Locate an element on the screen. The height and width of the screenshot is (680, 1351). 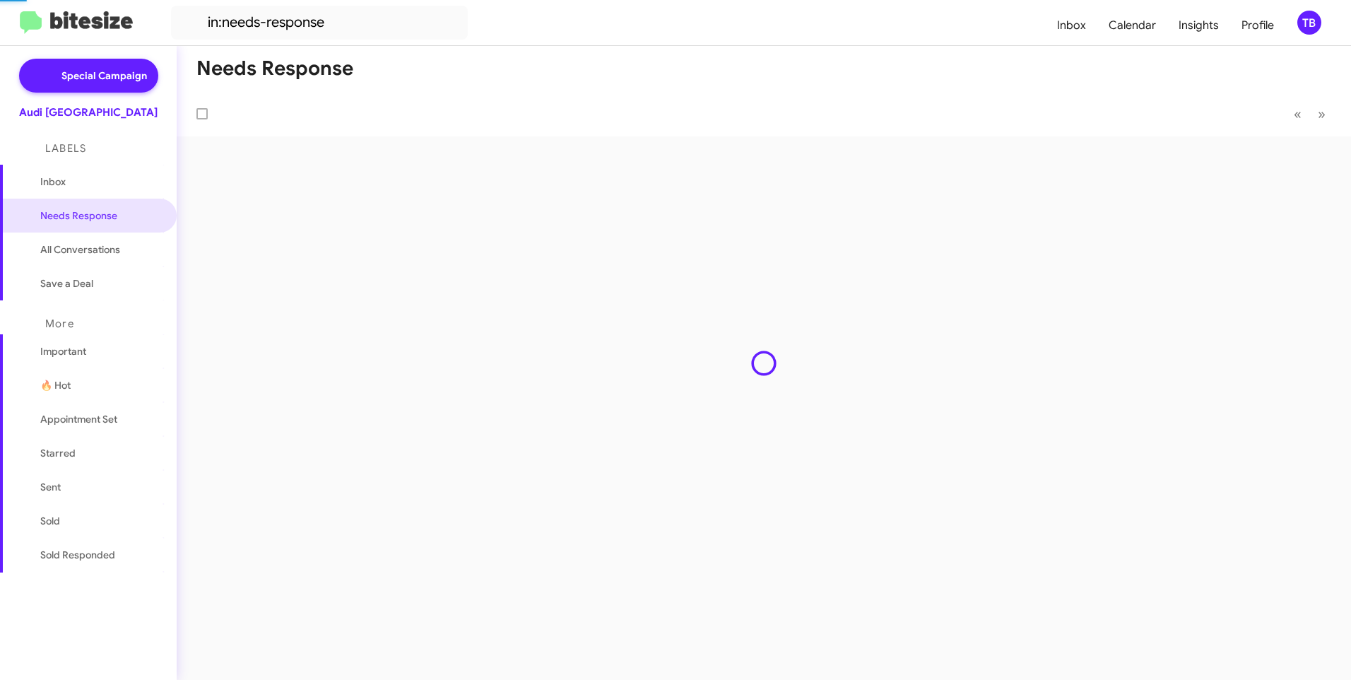
span: Sent is located at coordinates (50, 487).